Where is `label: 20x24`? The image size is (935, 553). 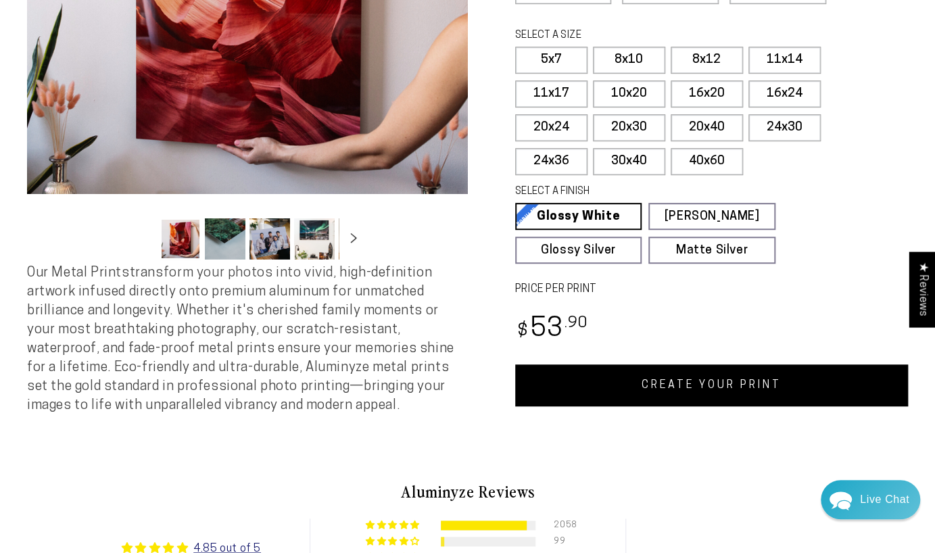
label: 20x24 is located at coordinates (551, 128).